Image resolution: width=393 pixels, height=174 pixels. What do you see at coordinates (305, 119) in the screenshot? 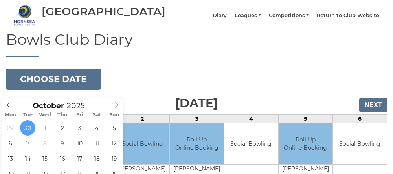
I see `td: 5` at bounding box center [305, 119].